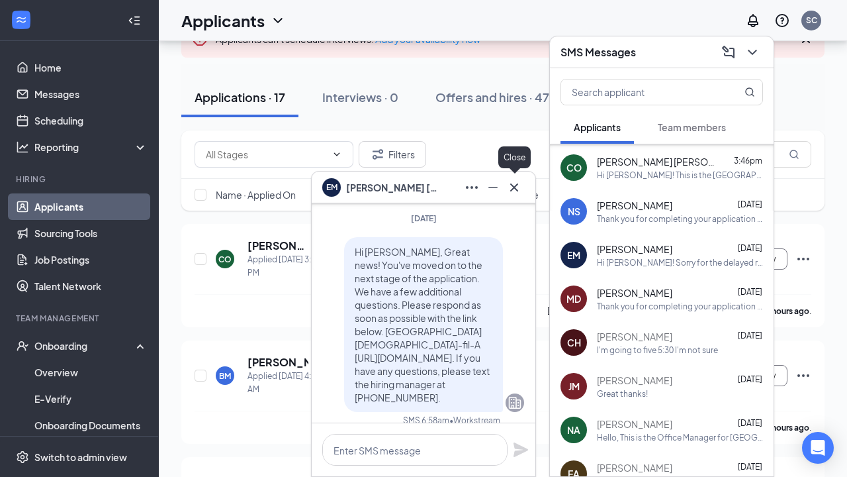  I want to click on svg: Analysis, so click(23, 147).